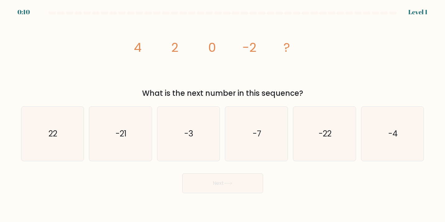  I want to click on text: 22, so click(53, 134).